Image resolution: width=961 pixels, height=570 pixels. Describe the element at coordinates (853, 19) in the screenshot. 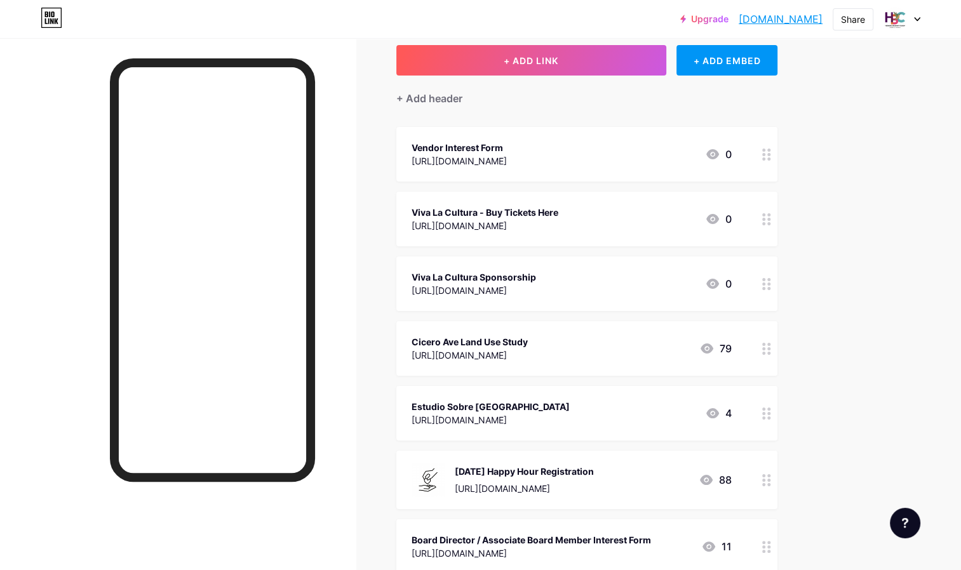

I see `div: Share` at that location.